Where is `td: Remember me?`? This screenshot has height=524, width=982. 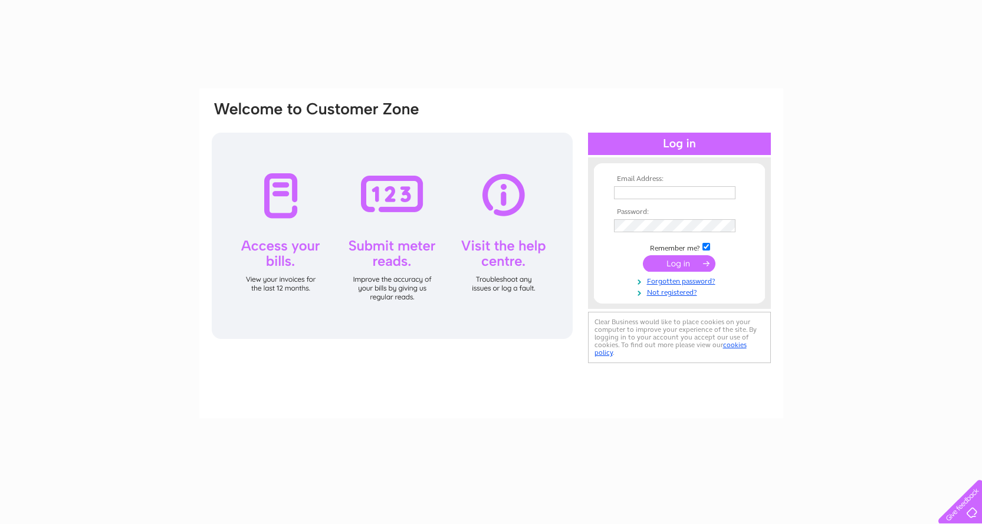
td: Remember me? is located at coordinates (679, 247).